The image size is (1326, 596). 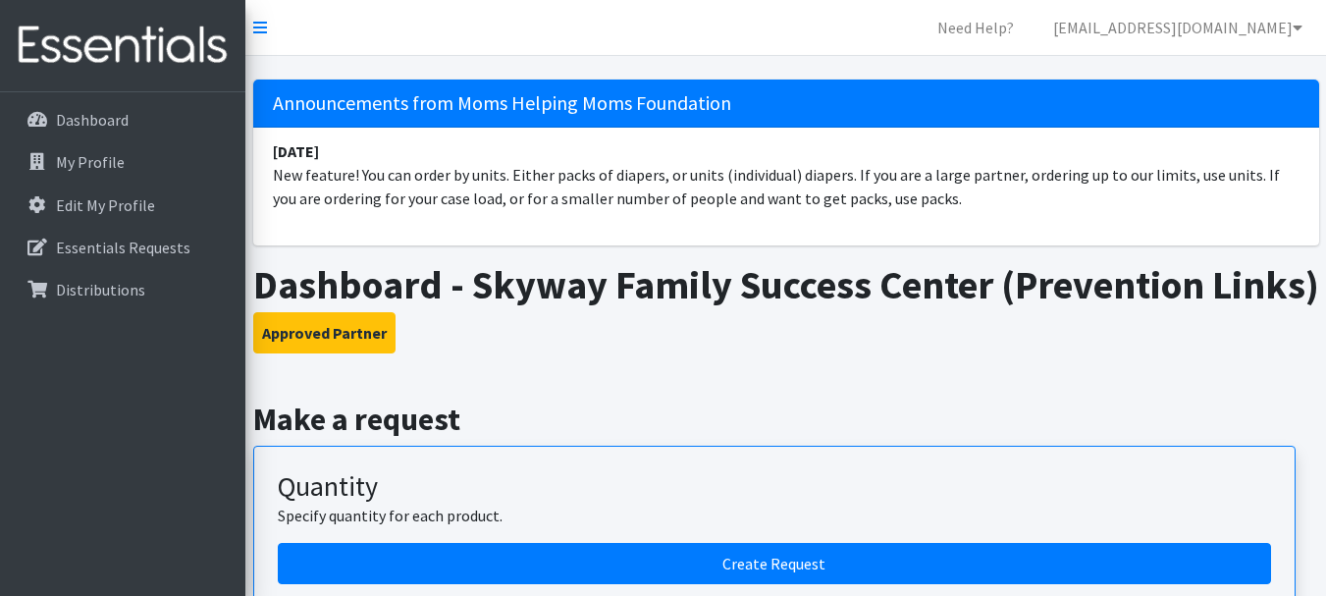 What do you see at coordinates (90, 162) in the screenshot?
I see `p: My Profile` at bounding box center [90, 162].